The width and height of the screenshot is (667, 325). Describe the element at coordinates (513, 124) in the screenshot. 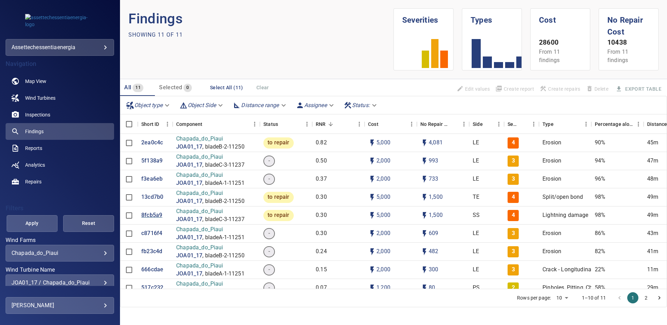

I see `div: Severity` at that location.